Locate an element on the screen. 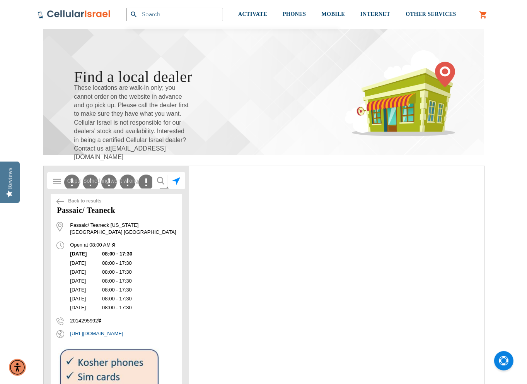  span: Back to results is located at coordinates (85, 201).